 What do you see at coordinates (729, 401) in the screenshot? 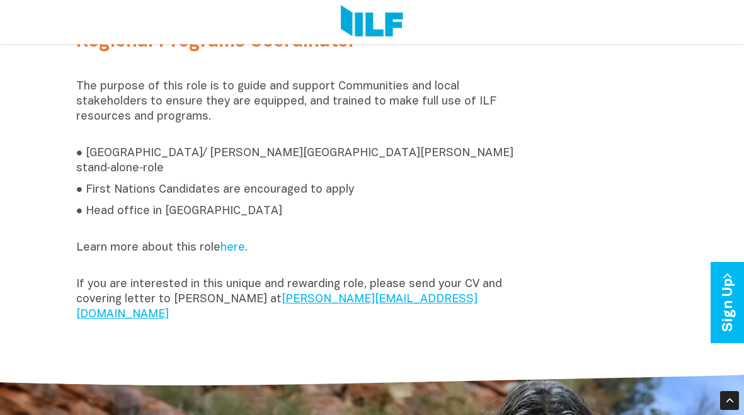
I see `div: Scroll Back to Top` at bounding box center [729, 401].